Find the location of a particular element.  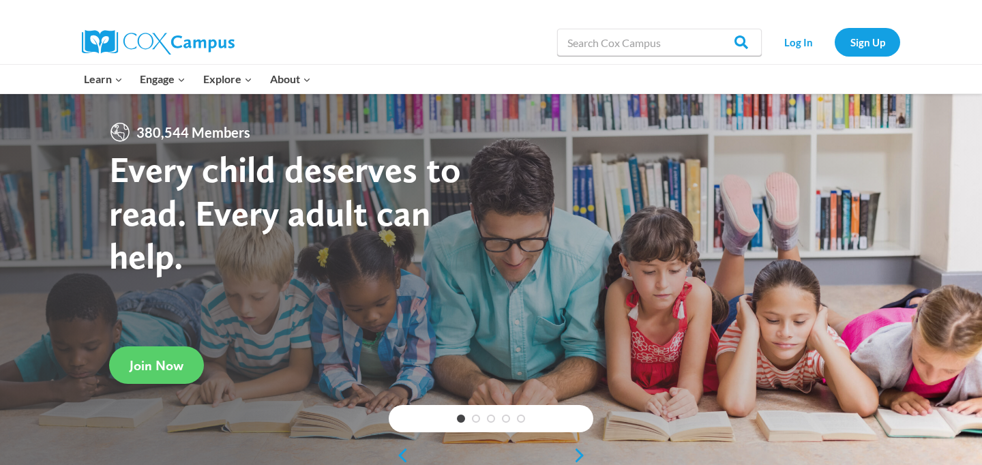

a: 5 is located at coordinates (521, 419).